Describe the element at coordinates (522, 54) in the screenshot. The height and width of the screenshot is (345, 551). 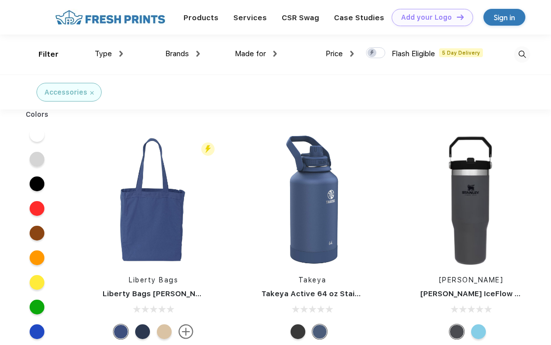
I see `img: desktop_search.svg` at that location.